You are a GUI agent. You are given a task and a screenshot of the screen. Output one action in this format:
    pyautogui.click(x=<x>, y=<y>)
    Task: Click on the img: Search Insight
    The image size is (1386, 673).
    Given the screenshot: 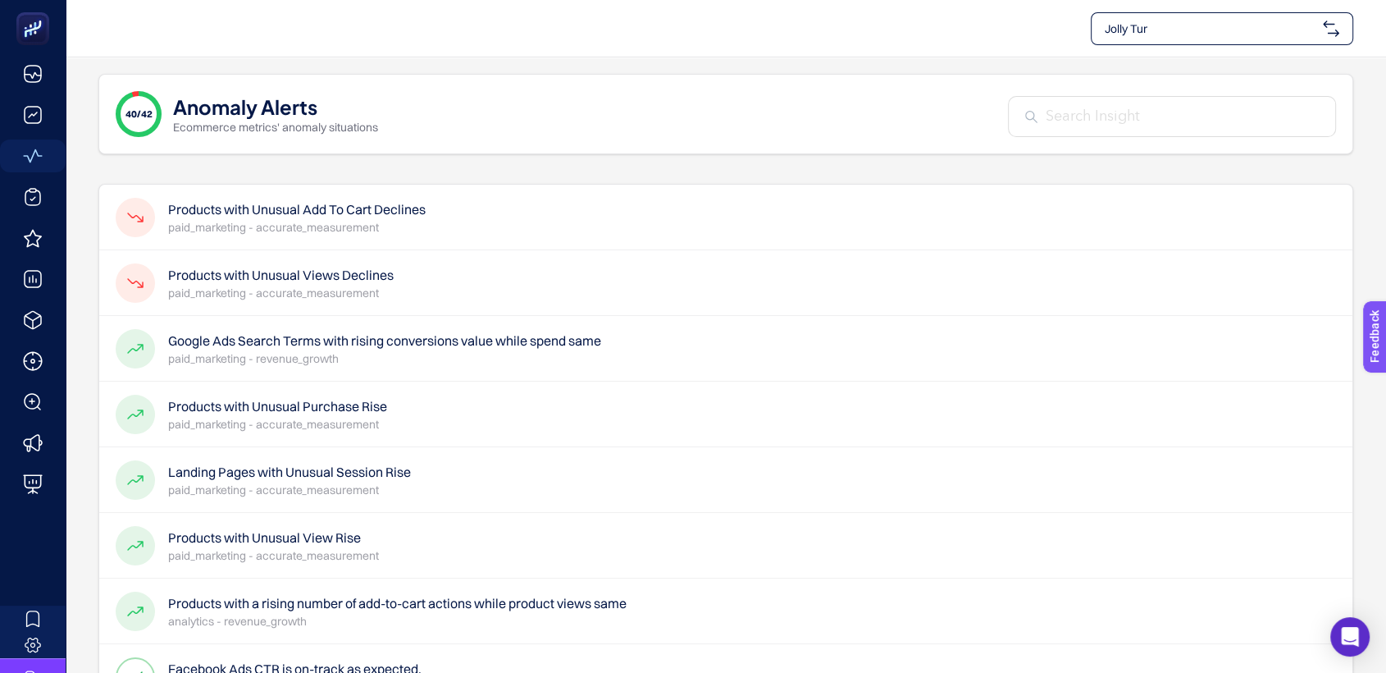 What is the action you would take?
    pyautogui.click(x=1031, y=116)
    